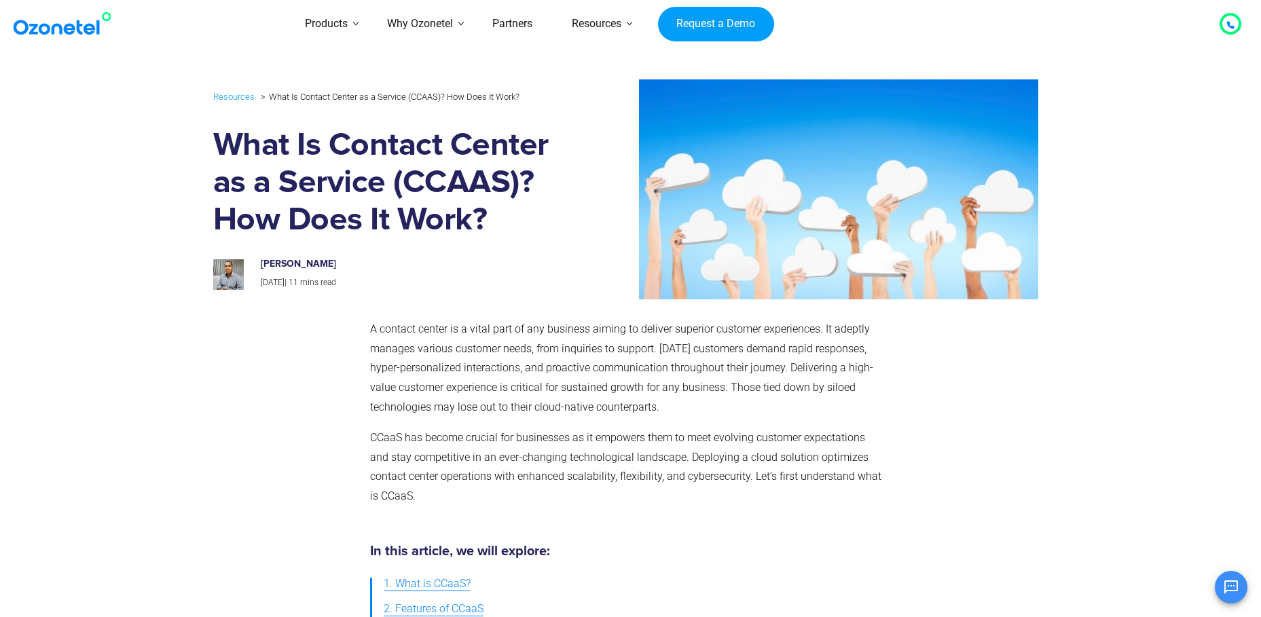 The image size is (1261, 617). I want to click on a: 1. What is CCaaS?, so click(427, 584).